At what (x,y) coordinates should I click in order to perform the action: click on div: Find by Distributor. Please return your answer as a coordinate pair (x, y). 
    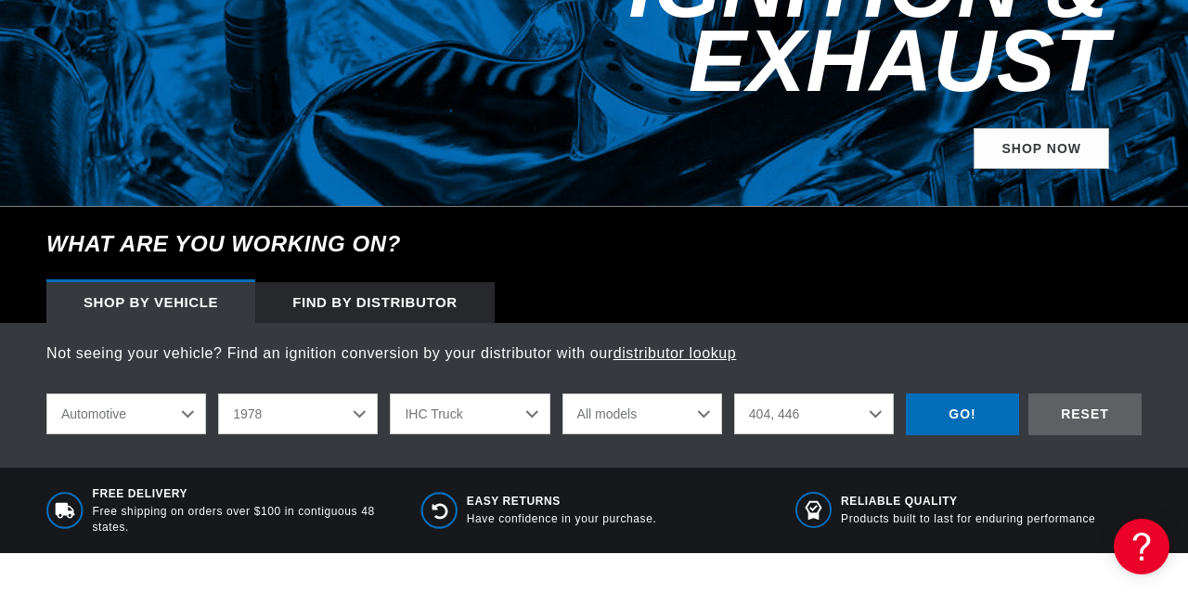
    Looking at the image, I should click on (375, 303).